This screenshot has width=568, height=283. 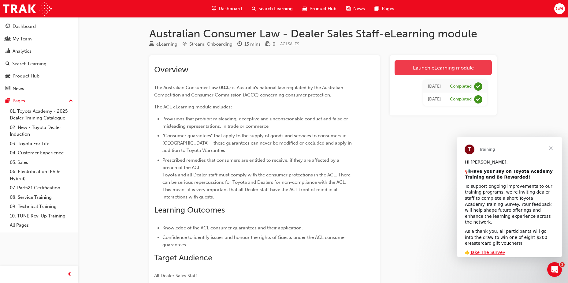 I want to click on span: Knowledge of the ACL consumer guarantees and their application., so click(x=232, y=227).